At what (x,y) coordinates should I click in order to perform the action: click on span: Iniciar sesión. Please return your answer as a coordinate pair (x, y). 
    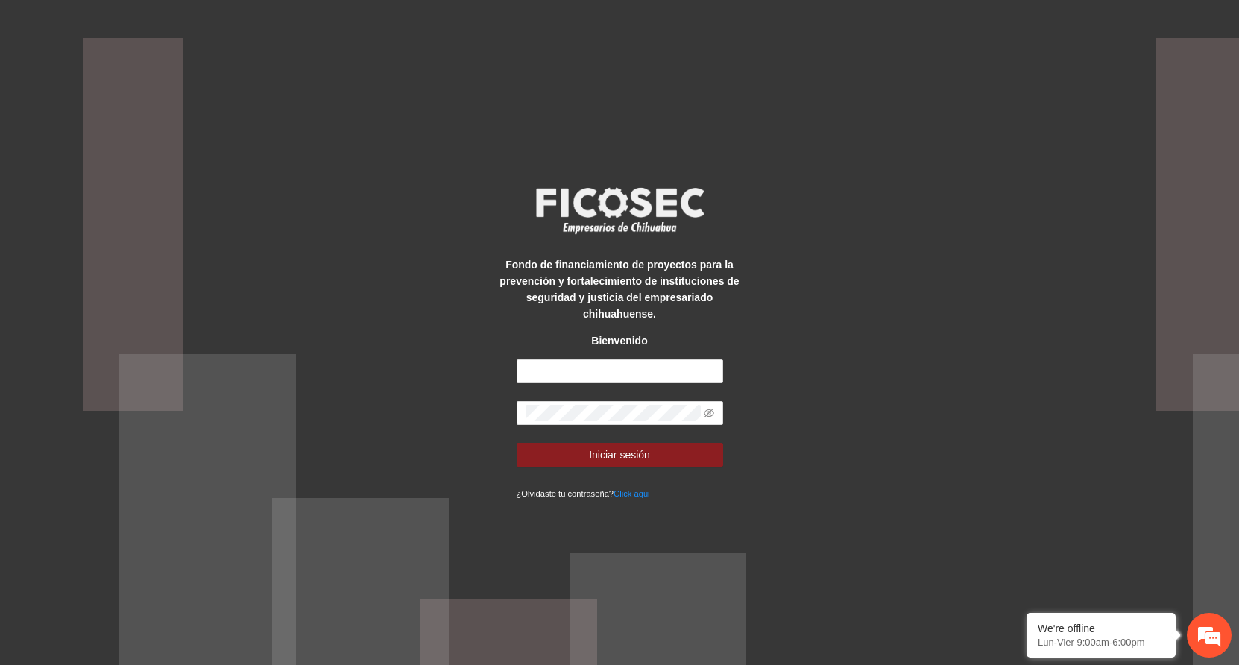
    Looking at the image, I should click on (619, 455).